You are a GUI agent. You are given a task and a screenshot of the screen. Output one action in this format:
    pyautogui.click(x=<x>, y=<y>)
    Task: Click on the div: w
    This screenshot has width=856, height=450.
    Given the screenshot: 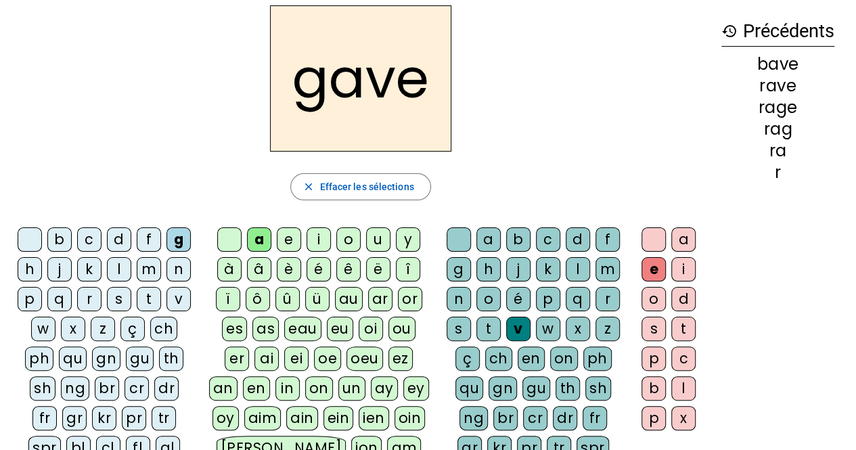 What is the action you would take?
    pyautogui.click(x=548, y=329)
    